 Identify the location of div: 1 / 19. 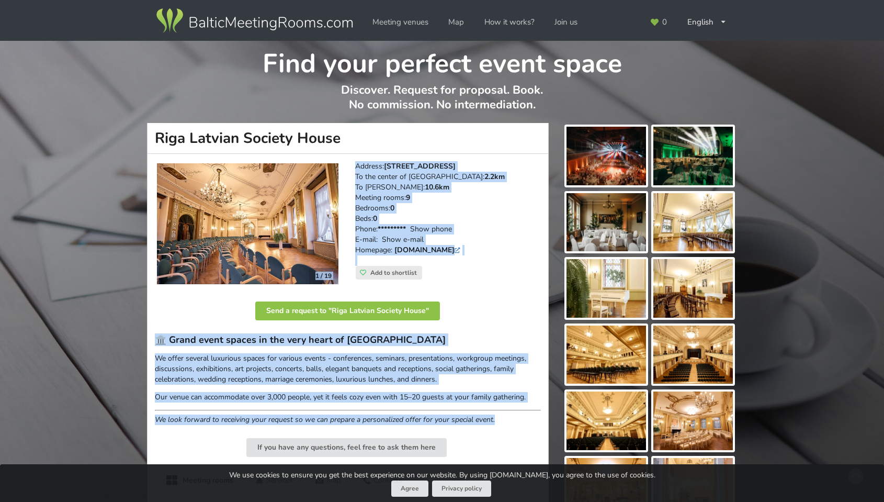
(323, 276).